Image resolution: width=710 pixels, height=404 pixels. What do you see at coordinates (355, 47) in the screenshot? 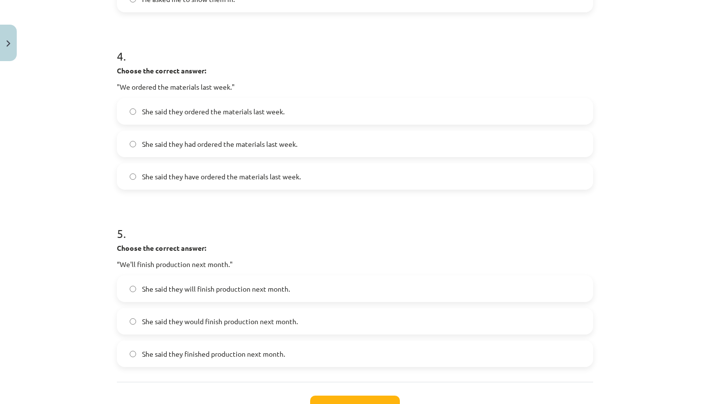
I see `h1: 4 .` at bounding box center [355, 47].